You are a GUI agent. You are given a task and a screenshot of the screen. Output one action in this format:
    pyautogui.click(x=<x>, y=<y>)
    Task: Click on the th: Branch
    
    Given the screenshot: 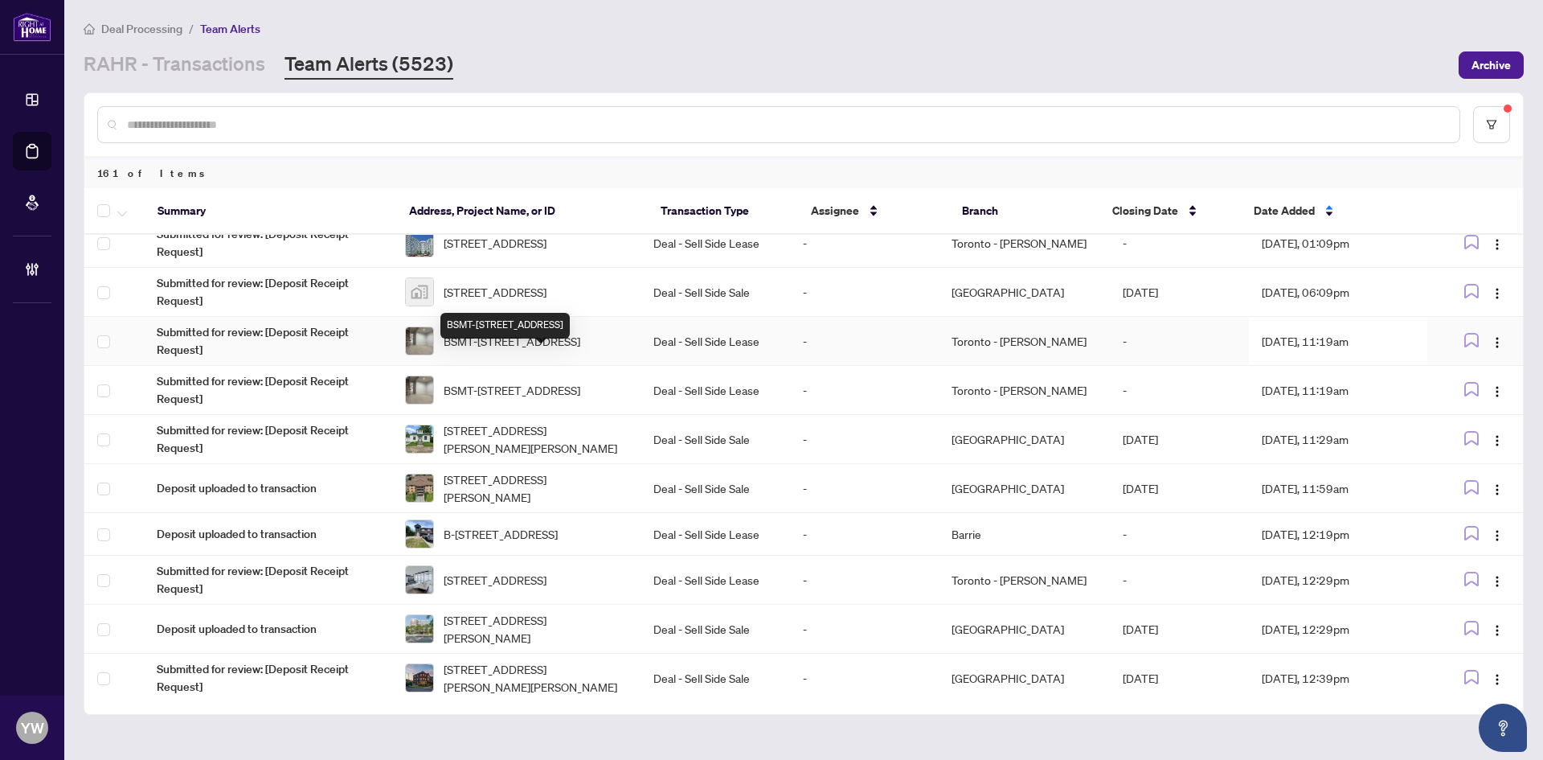 What is the action you would take?
    pyautogui.click(x=1025, y=211)
    